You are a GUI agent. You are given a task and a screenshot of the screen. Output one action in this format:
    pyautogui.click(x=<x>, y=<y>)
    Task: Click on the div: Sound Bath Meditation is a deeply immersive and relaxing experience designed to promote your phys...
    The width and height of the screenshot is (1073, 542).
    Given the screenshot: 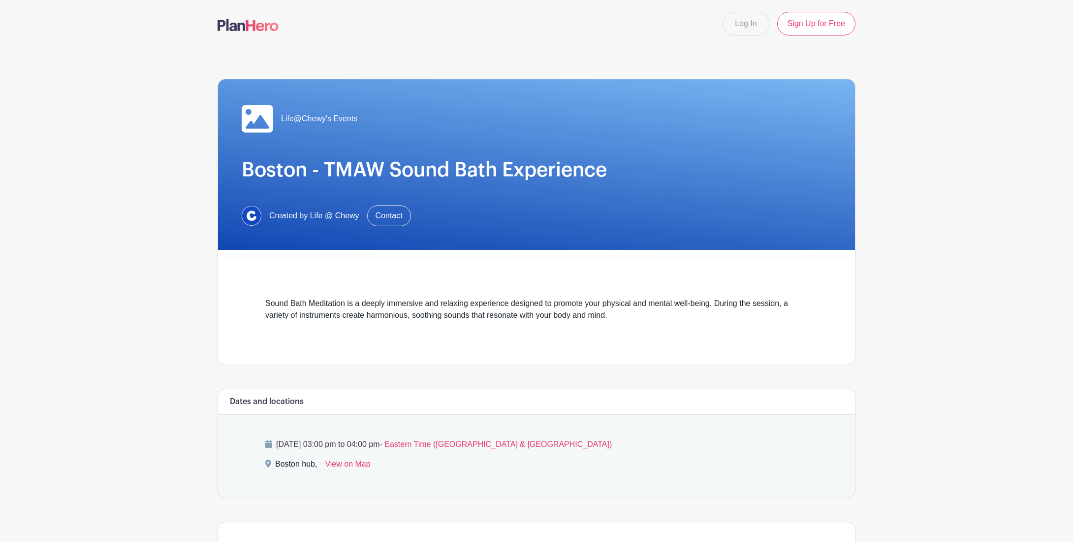 What is the action you would take?
    pyautogui.click(x=537, y=315)
    